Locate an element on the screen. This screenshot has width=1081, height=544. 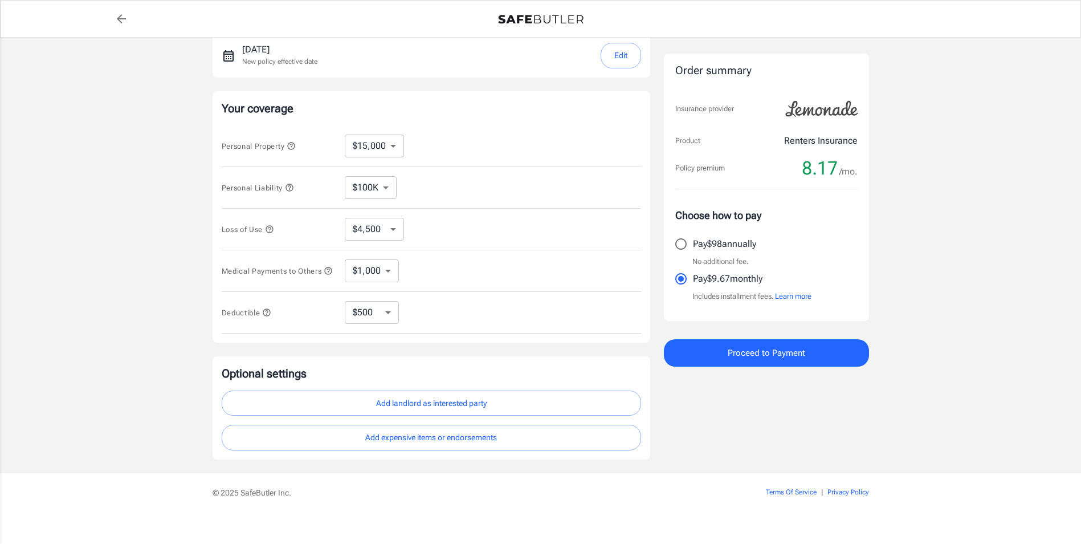
span: Proceed to Payment is located at coordinates (766, 353).